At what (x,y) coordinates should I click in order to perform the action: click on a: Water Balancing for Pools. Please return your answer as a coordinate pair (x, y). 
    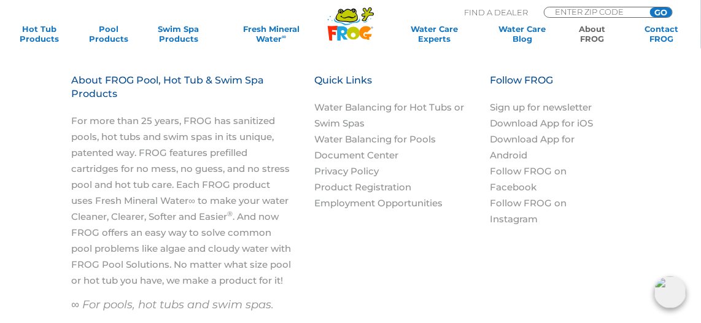
    Looking at the image, I should click on (375, 139).